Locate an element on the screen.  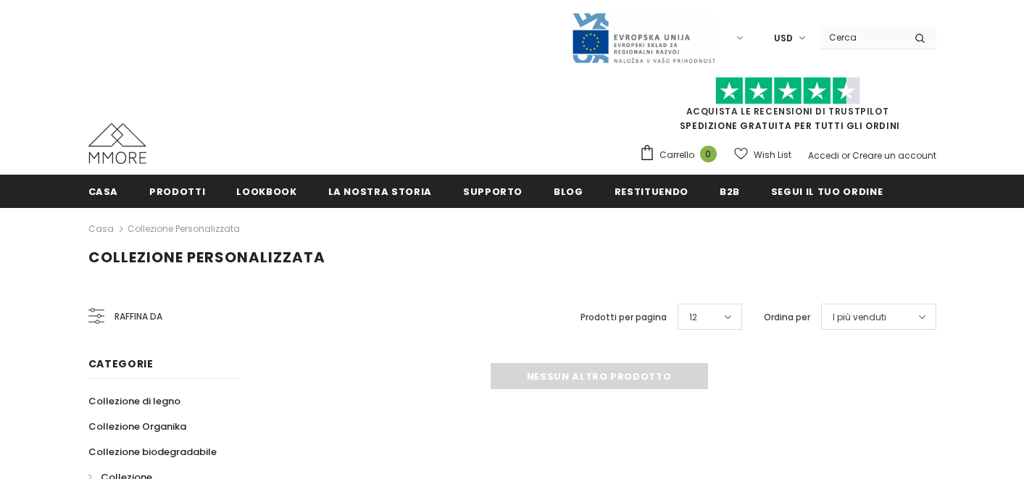
span: Wish List is located at coordinates (773, 155).